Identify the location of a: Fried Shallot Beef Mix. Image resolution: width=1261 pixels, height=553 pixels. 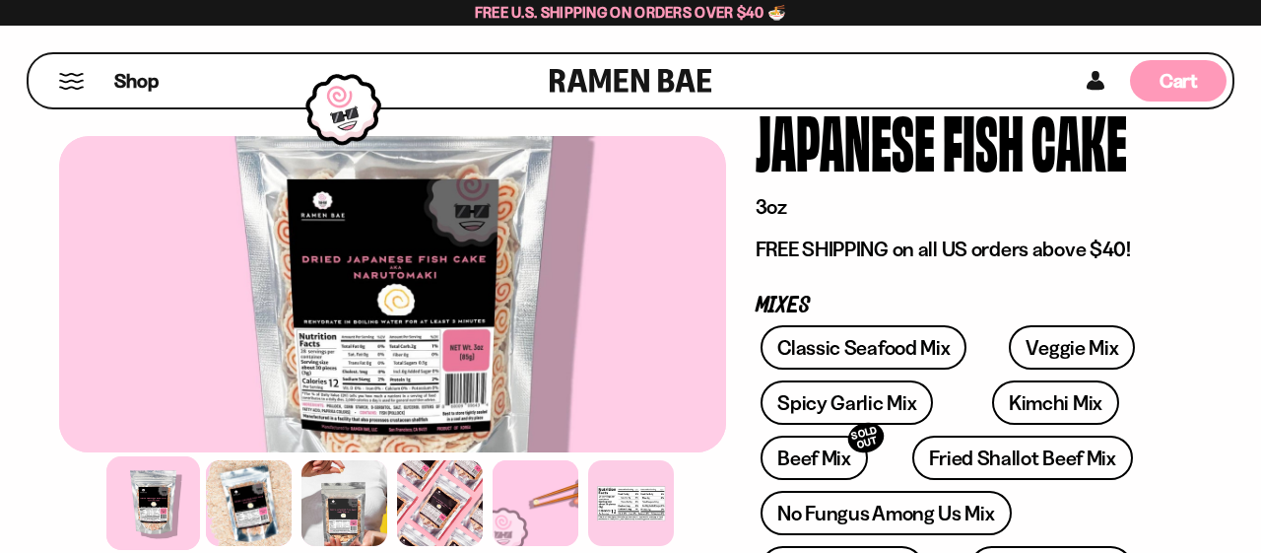
(1022, 457).